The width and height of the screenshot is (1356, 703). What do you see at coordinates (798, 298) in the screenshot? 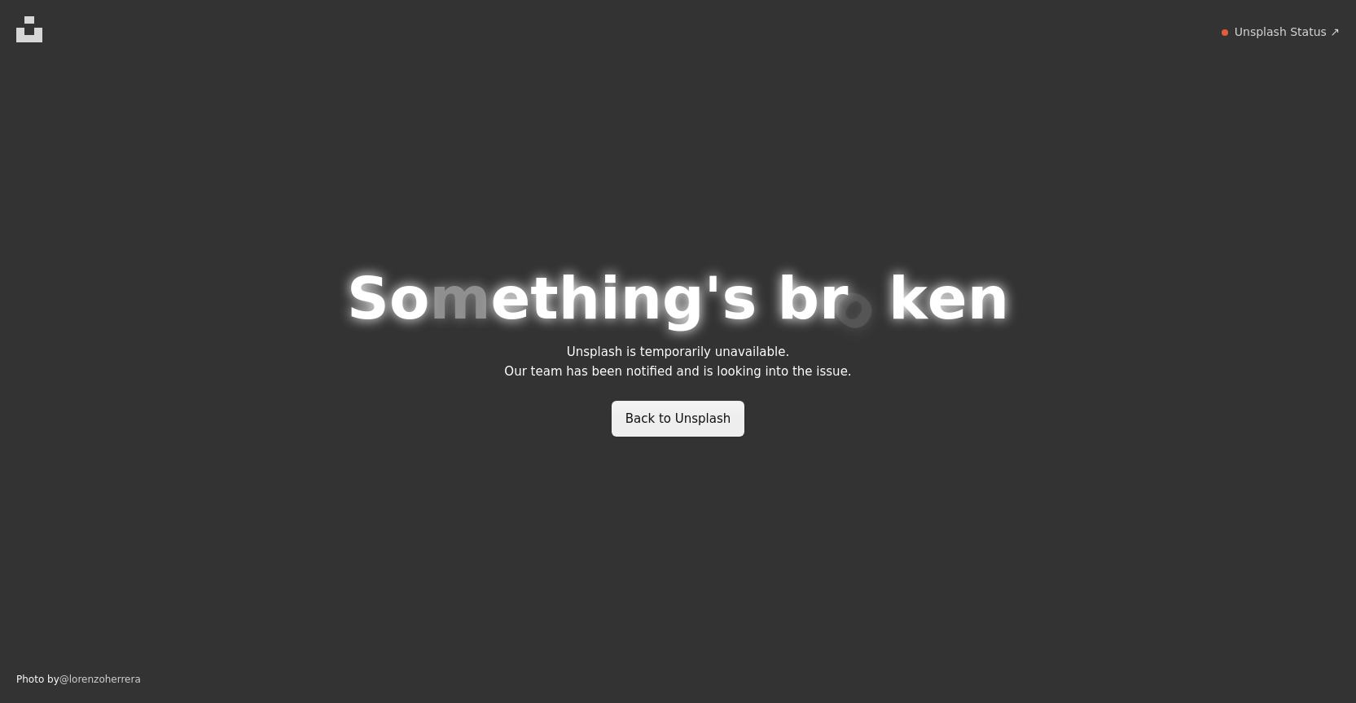
I see `span: b` at bounding box center [798, 298].